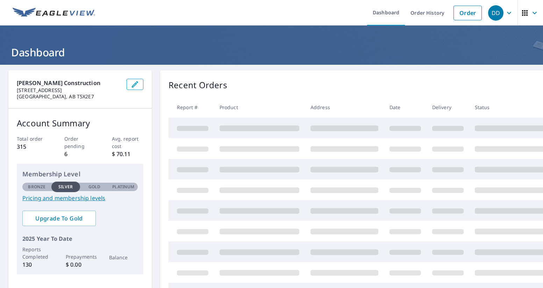  I want to click on p: Order pending, so click(80, 142).